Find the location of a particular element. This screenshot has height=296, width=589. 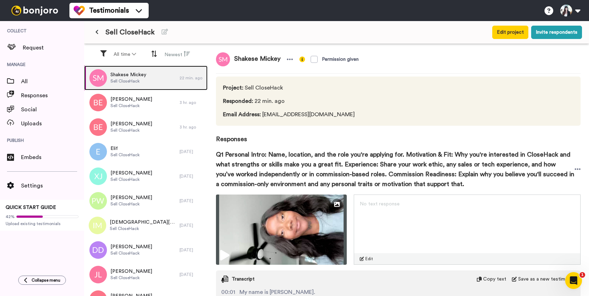

span: Responded : is located at coordinates (238, 101).